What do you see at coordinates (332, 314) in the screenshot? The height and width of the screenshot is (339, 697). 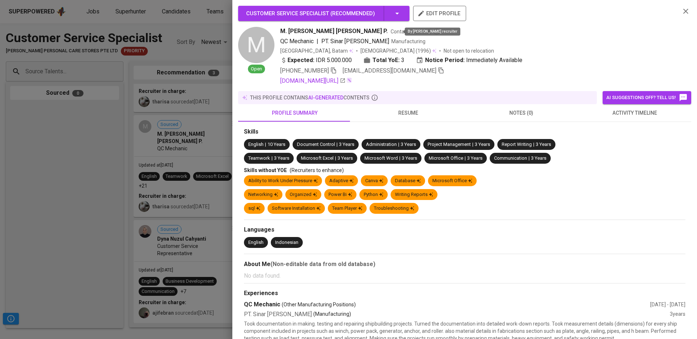 I see `p: (Manufacturing)` at bounding box center [332, 314].